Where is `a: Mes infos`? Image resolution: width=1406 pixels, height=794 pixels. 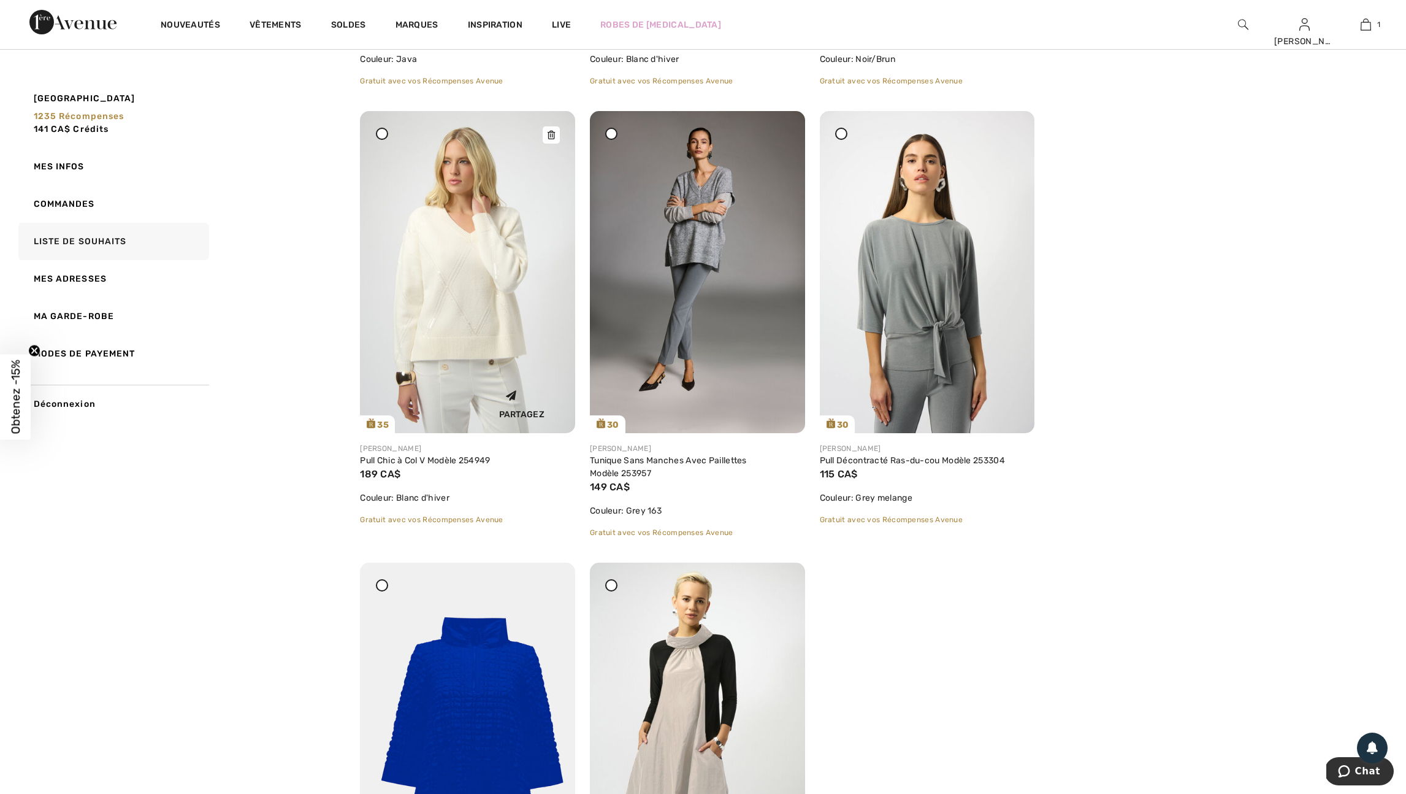
a: Mes infos is located at coordinates (112, 166).